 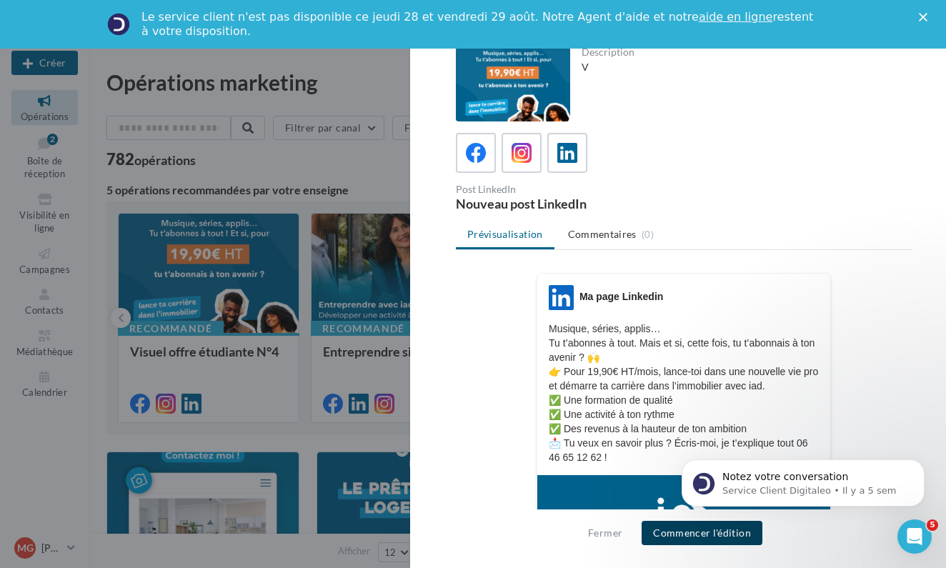 What do you see at coordinates (44, 54) in the screenshot?
I see `img: Profile image for Service Client Digitaleo` at bounding box center [44, 54].